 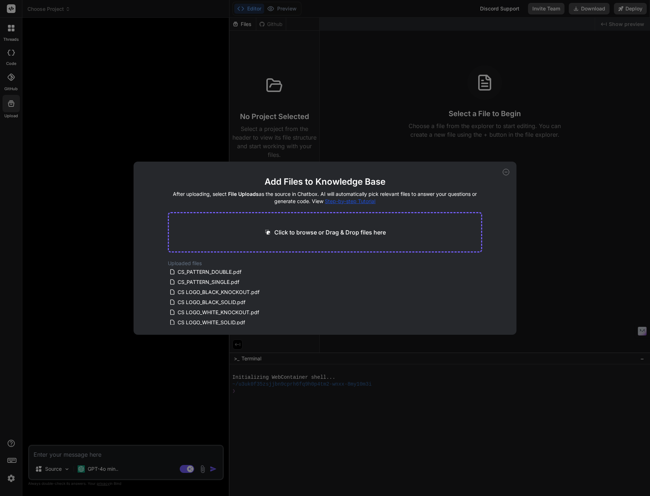 I want to click on span: CS LOGO_WHITE_SOLID.pdf, so click(x=211, y=323).